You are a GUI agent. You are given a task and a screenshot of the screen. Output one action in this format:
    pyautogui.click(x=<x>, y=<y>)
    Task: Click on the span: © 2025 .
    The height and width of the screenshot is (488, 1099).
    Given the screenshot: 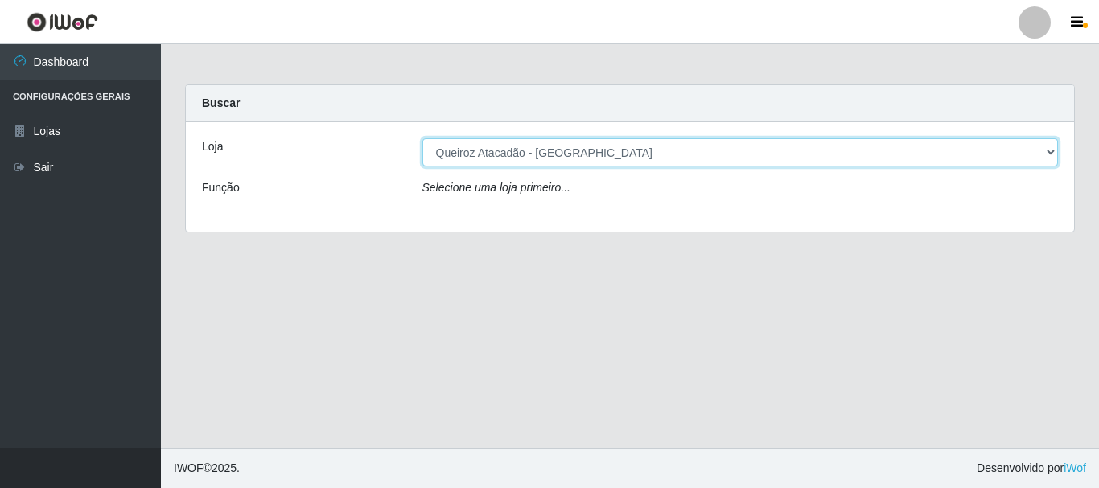 What is the action you would take?
    pyautogui.click(x=207, y=468)
    